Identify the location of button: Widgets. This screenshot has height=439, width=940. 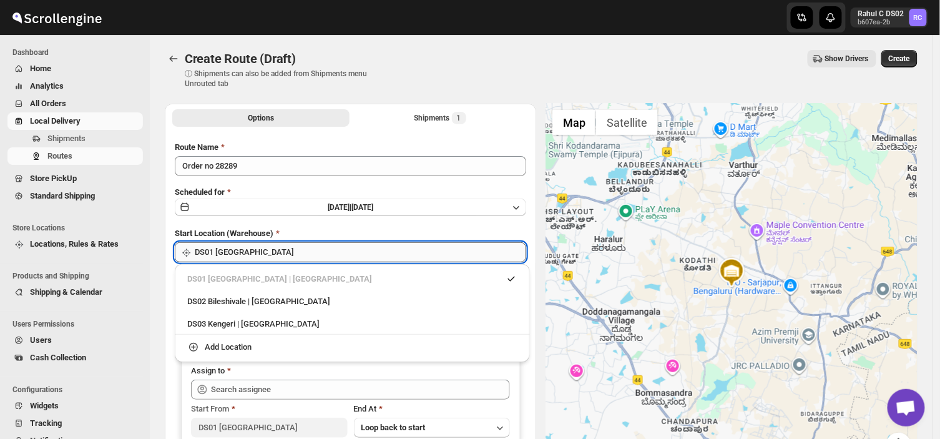
(75, 406).